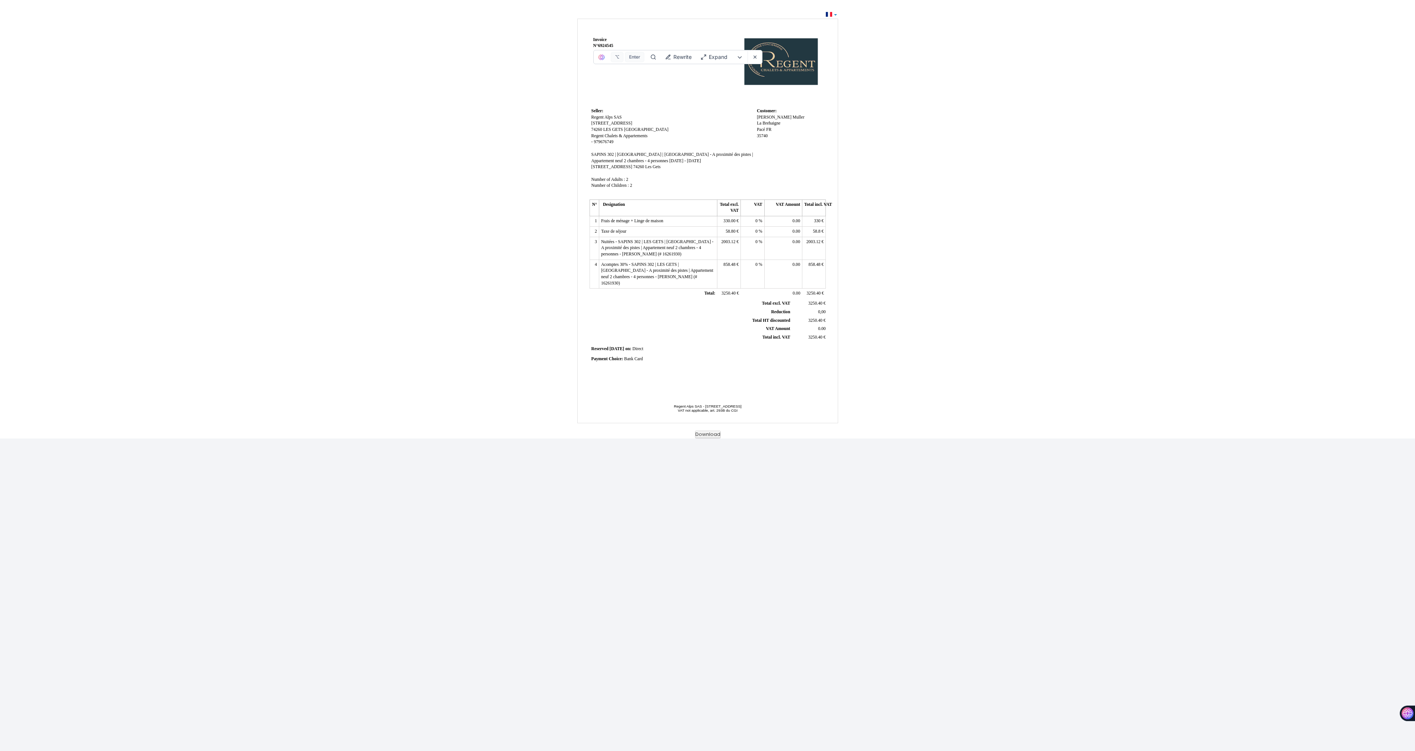  Describe the element at coordinates (610, 185) in the screenshot. I see `span: Number of Children :` at that location.